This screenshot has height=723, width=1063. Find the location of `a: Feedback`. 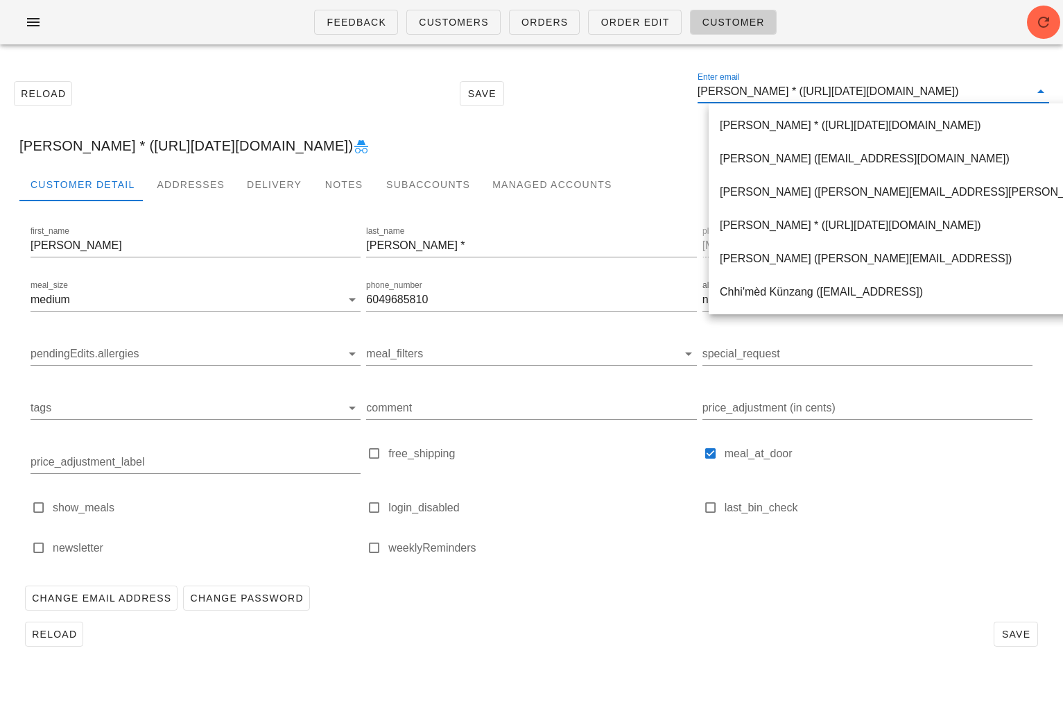

a: Feedback is located at coordinates (356, 22).